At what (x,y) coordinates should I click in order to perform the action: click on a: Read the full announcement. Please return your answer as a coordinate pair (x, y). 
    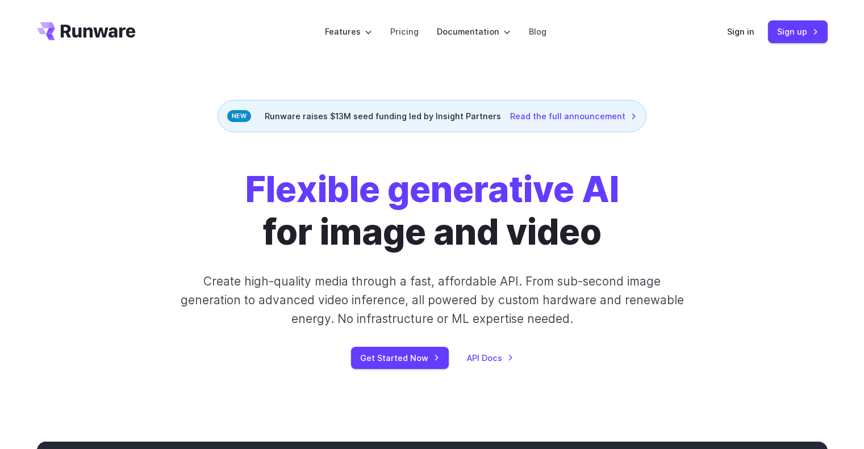
    Looking at the image, I should click on (573, 116).